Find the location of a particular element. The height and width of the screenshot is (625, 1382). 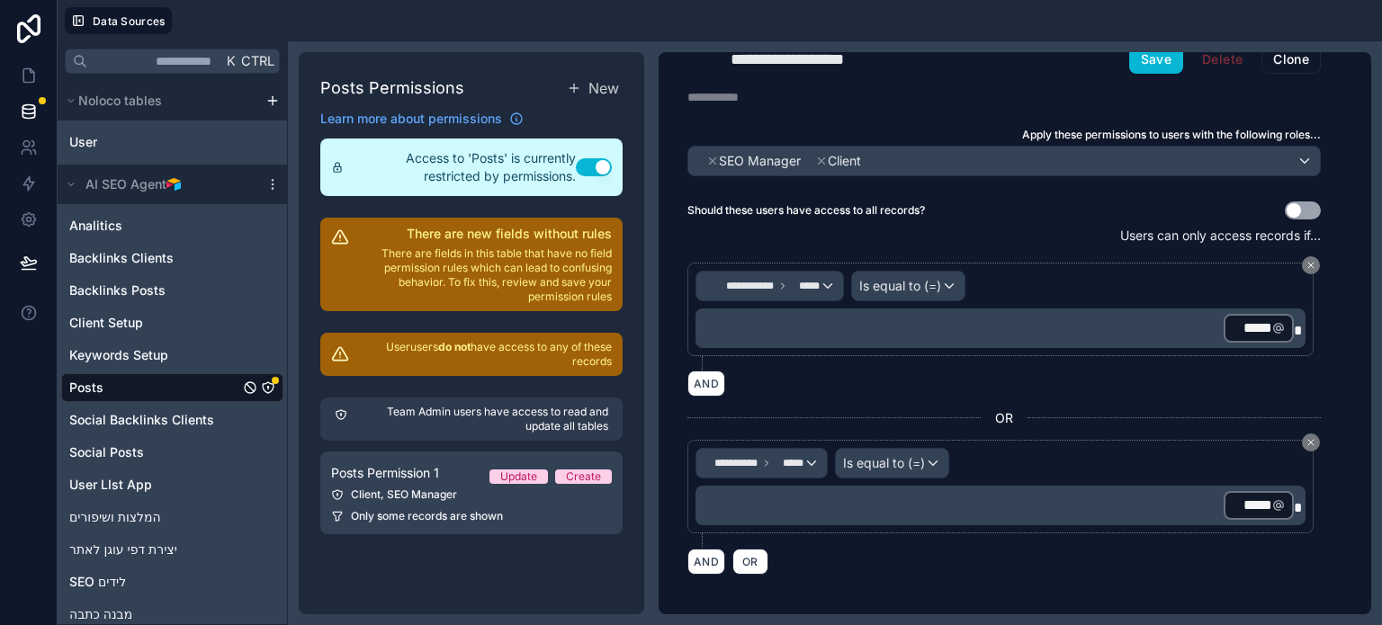

label: Apply these permissions to users with the following roles... is located at coordinates (1004, 135).